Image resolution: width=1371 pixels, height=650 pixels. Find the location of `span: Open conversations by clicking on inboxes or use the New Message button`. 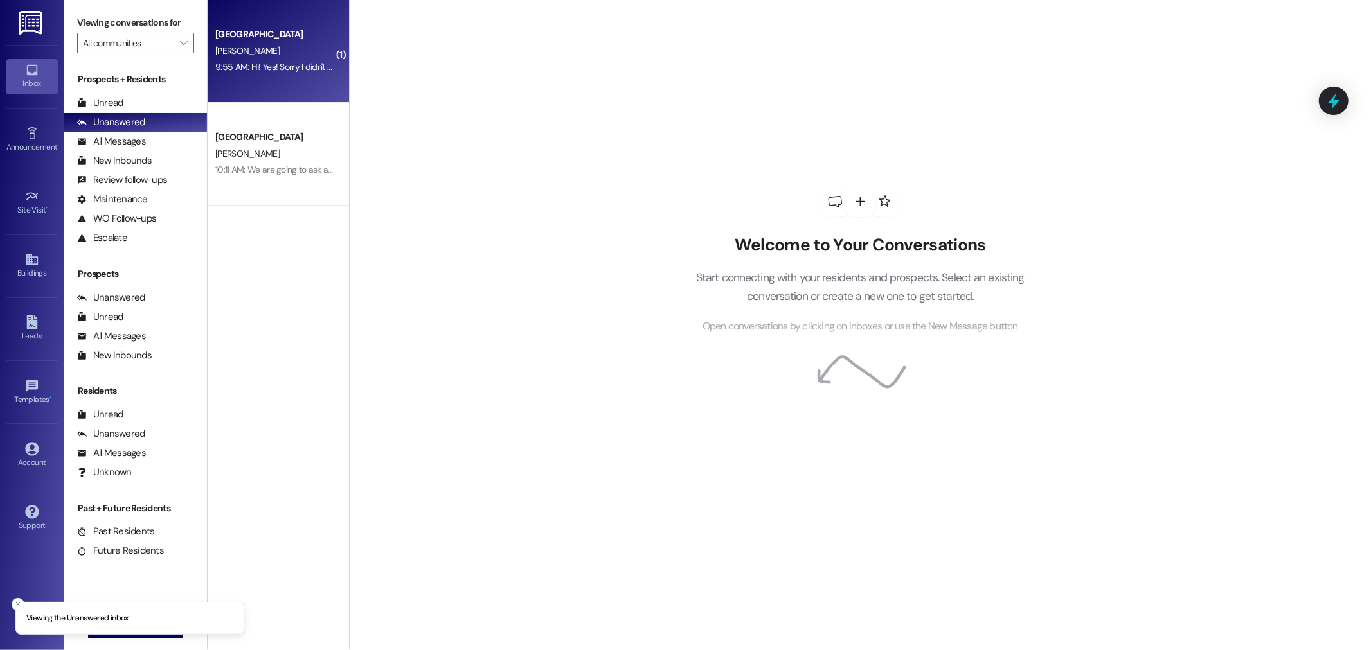

span: Open conversations by clicking on inboxes or use the New Message button is located at coordinates (860, 326).